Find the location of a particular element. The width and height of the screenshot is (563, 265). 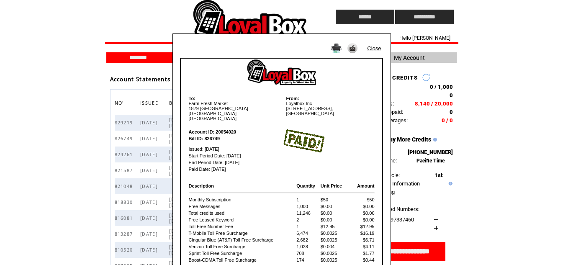

b: Bill ID: 826749 is located at coordinates (204, 139).